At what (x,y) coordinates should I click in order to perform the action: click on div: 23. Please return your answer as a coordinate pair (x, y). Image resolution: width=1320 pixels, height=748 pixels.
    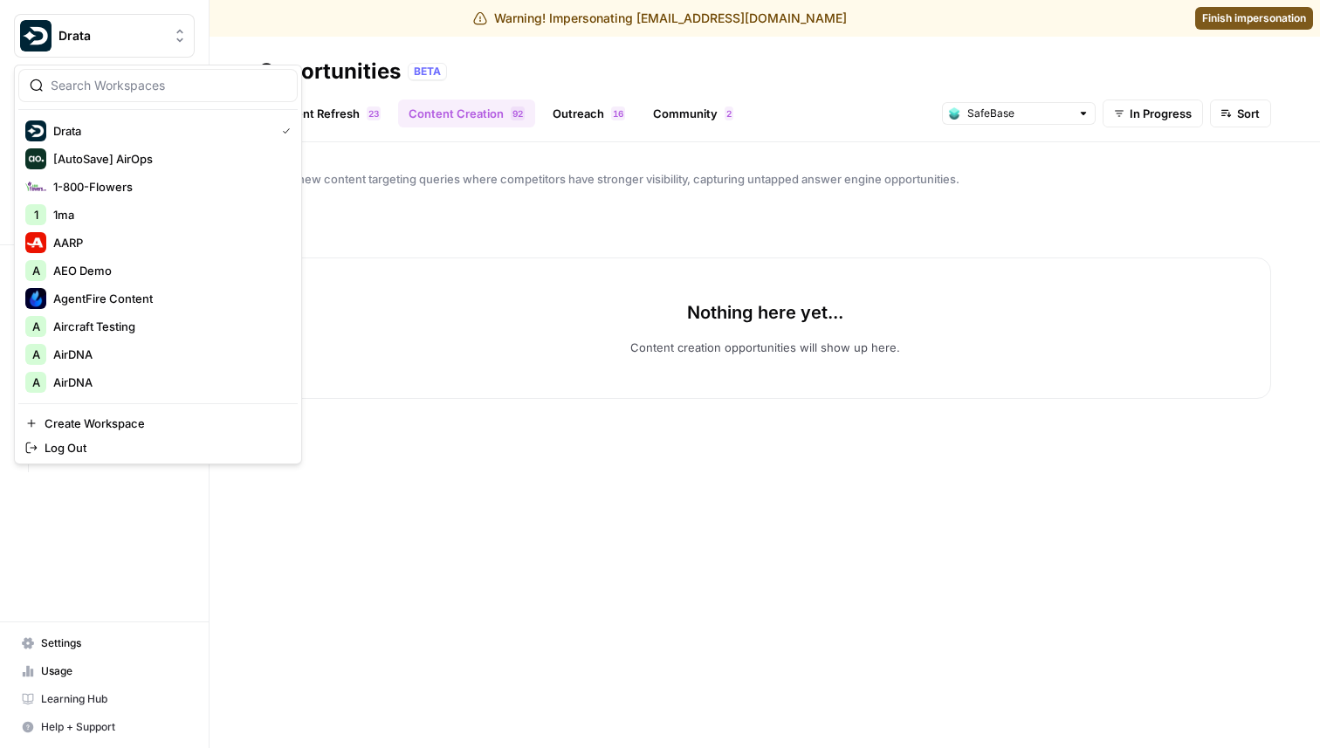
    Looking at the image, I should click on (374, 113).